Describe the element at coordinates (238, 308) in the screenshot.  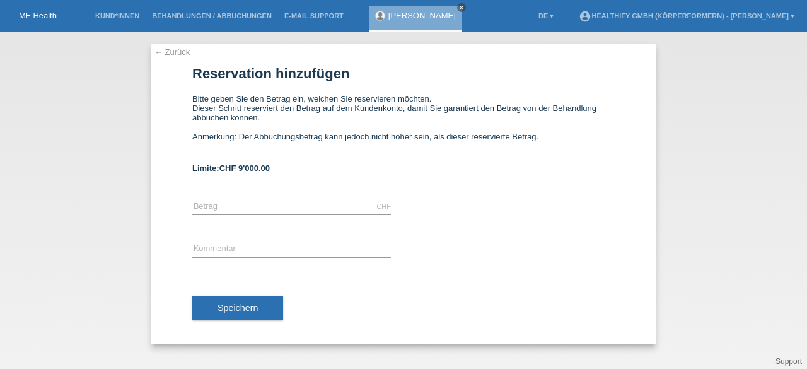
I see `button: Speichern` at that location.